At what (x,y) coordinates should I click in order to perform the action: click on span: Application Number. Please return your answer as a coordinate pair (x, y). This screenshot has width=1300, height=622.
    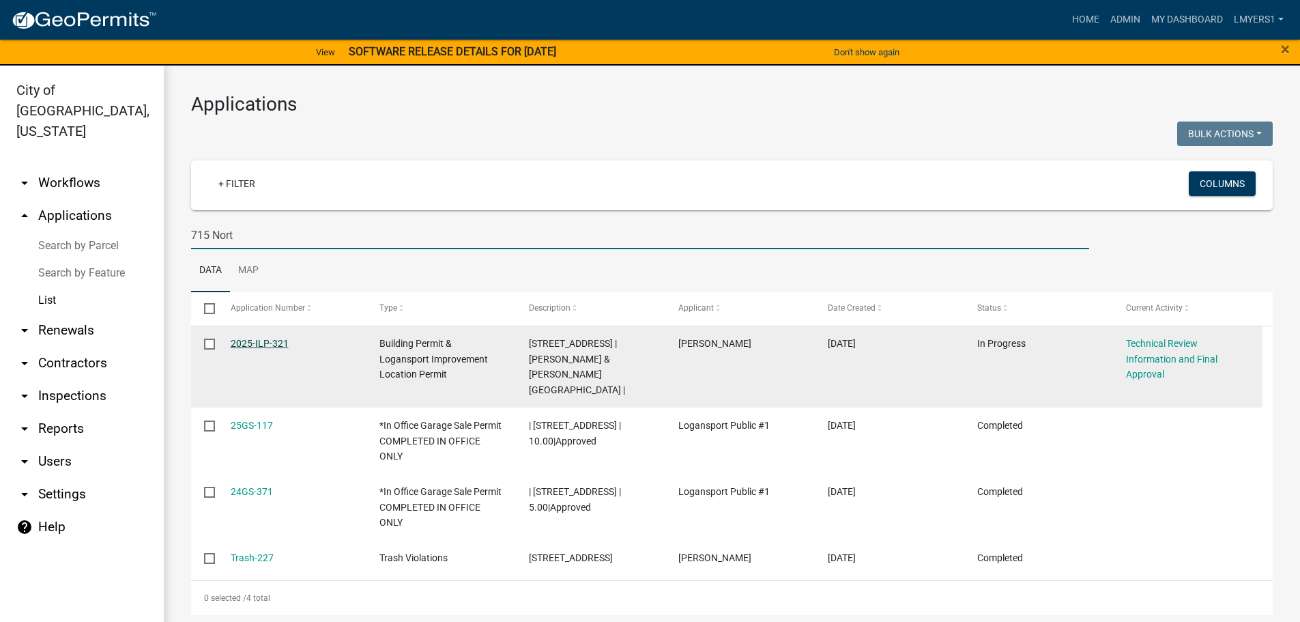
    Looking at the image, I should click on (267, 308).